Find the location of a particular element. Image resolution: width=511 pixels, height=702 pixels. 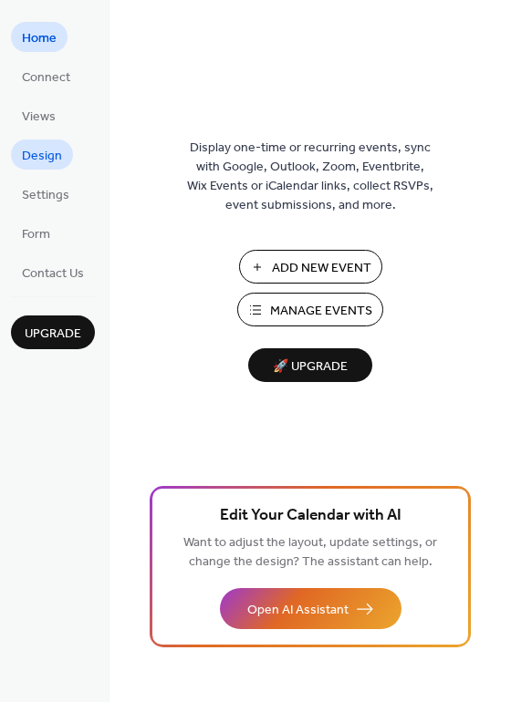

span: Home is located at coordinates (39, 38).